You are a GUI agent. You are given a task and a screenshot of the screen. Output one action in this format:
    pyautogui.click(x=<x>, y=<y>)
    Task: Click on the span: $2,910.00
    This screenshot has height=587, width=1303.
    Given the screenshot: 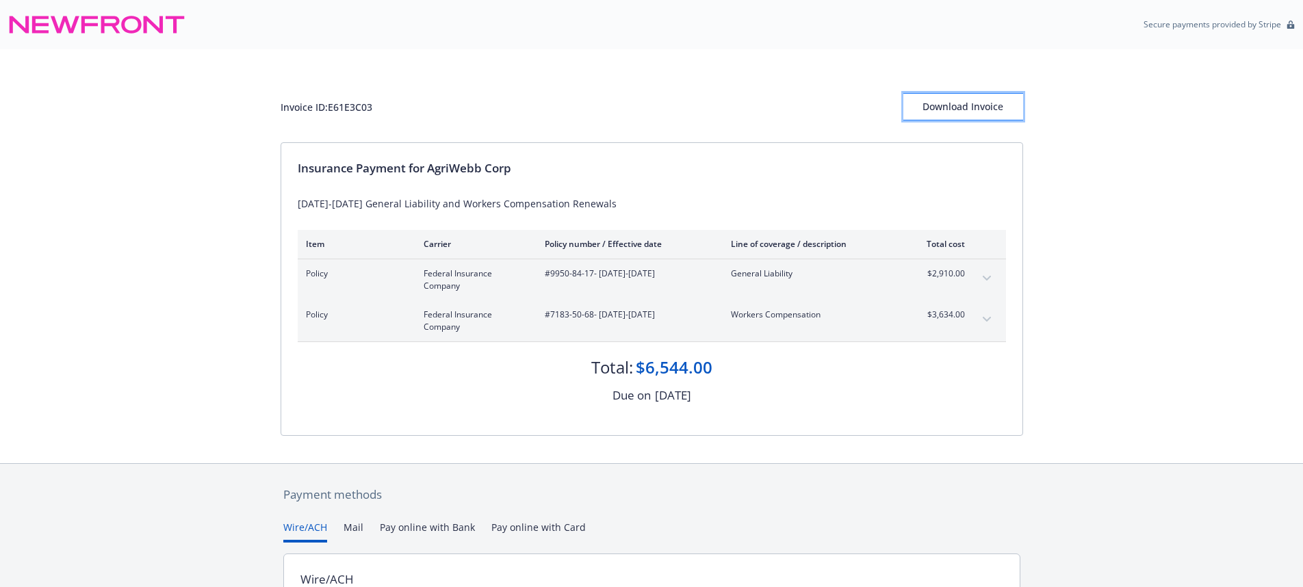 What is the action you would take?
    pyautogui.click(x=939, y=274)
    